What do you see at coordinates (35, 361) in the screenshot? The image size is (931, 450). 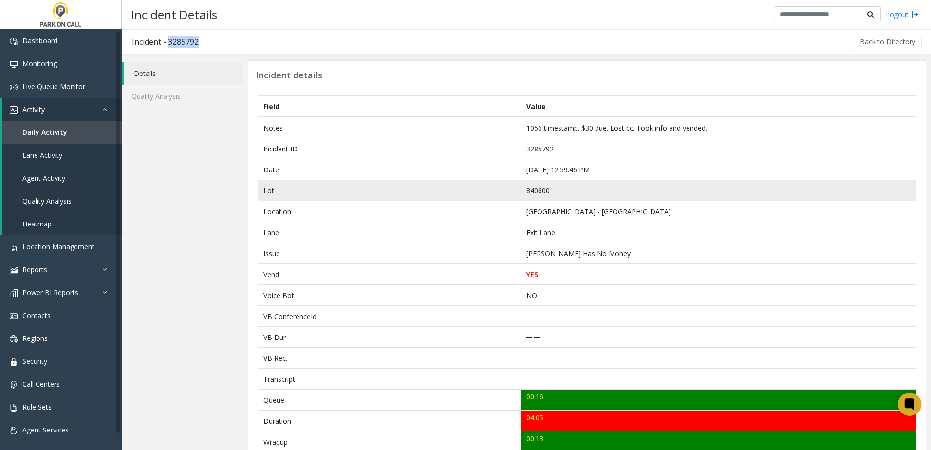 I see `span: Security` at bounding box center [35, 361].